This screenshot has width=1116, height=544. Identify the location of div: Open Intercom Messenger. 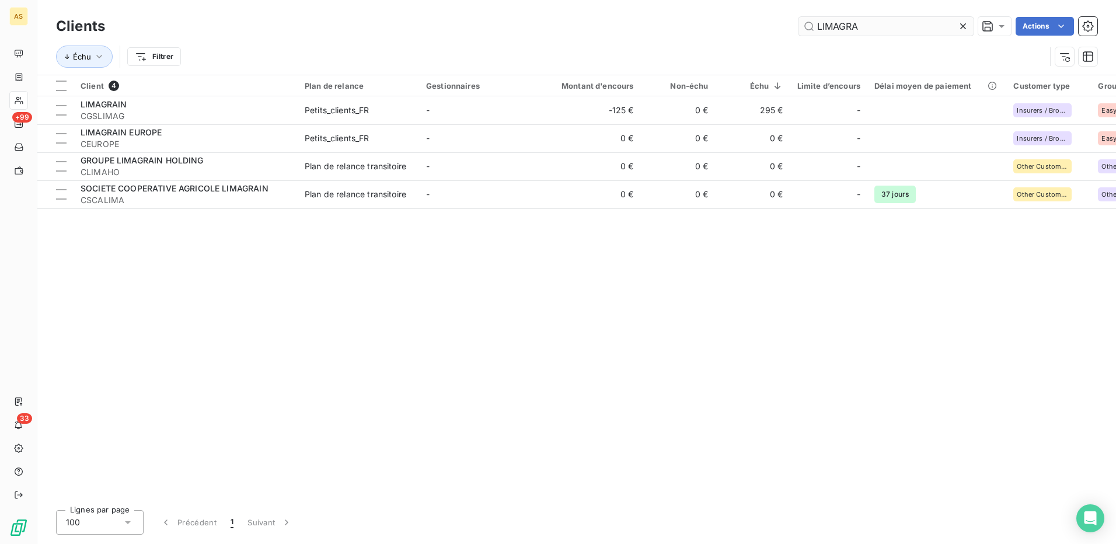
(1091, 518).